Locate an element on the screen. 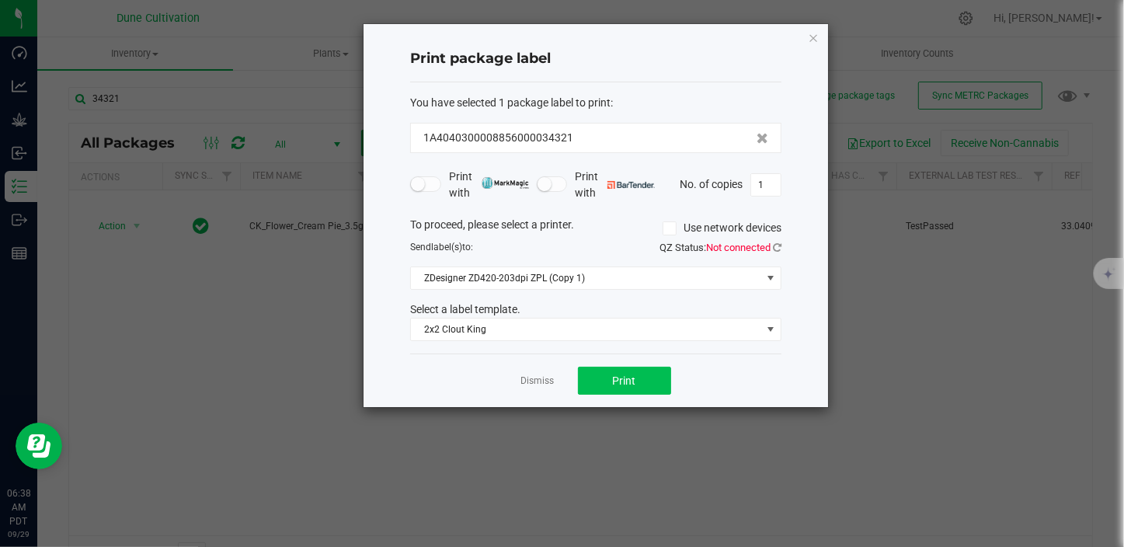  span: Send to: is located at coordinates (441, 247).